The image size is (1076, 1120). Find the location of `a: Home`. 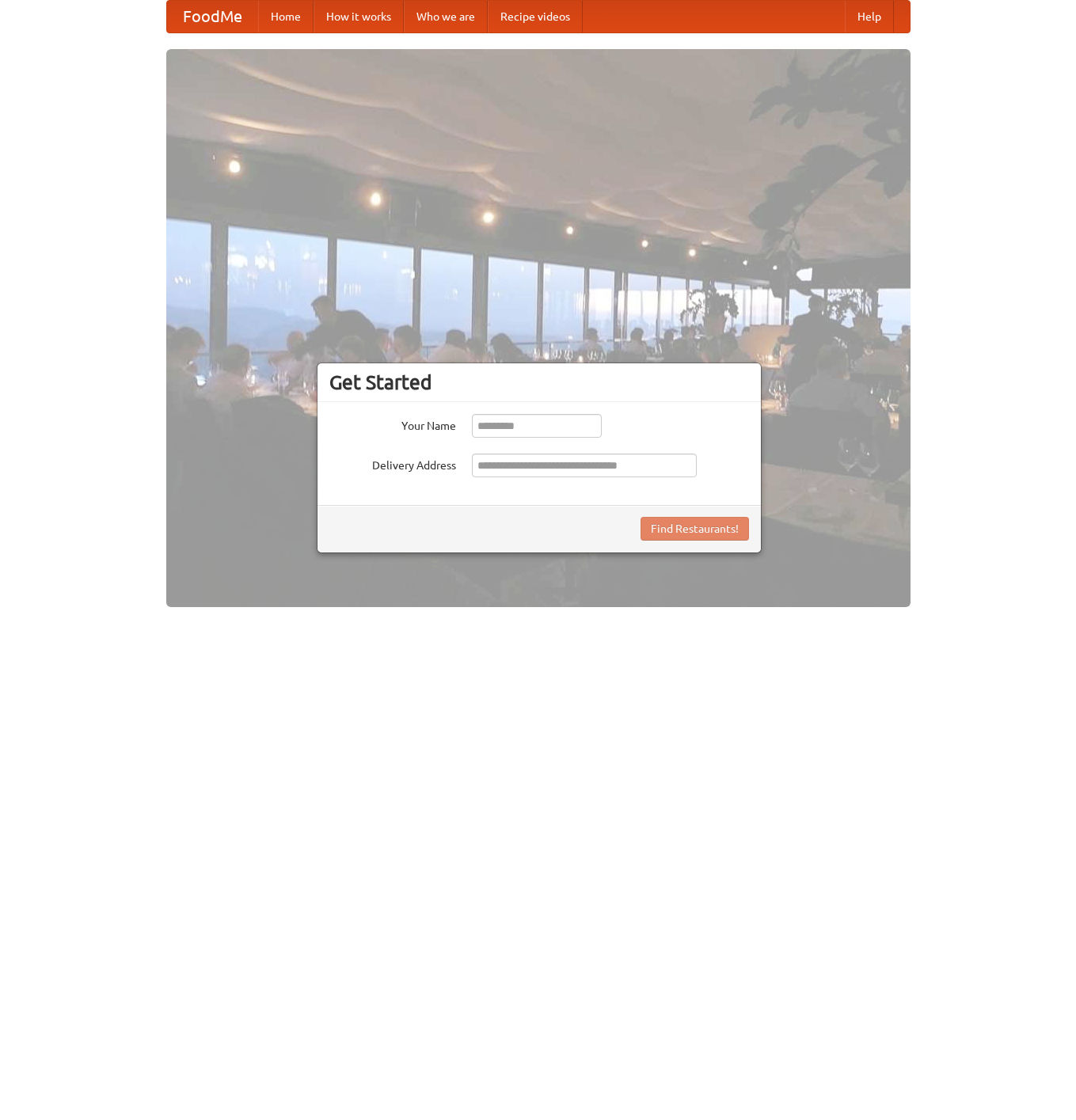

a: Home is located at coordinates (286, 17).